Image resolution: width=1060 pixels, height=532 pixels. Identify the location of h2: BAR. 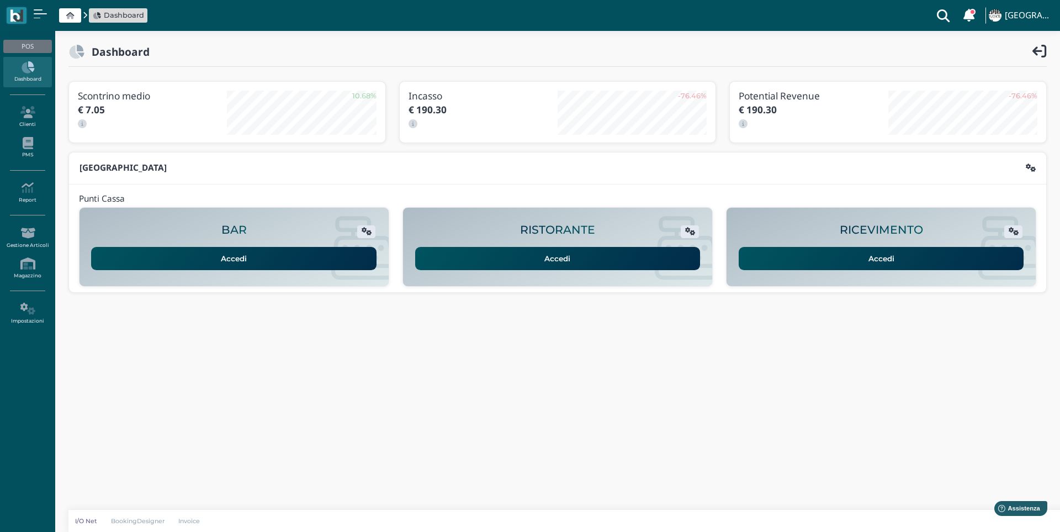
(234, 230).